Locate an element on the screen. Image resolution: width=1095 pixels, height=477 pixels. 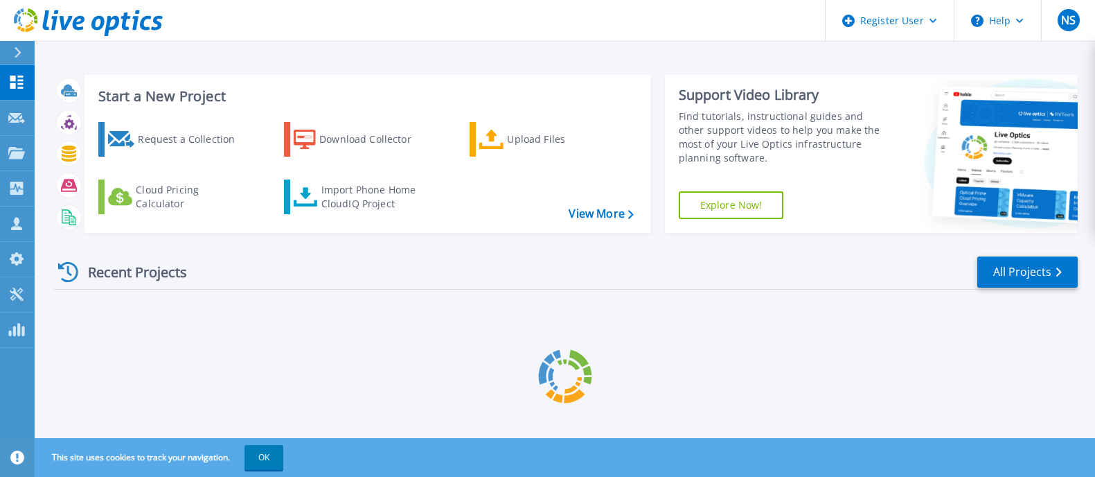
a: Explore Now! is located at coordinates (732, 205).